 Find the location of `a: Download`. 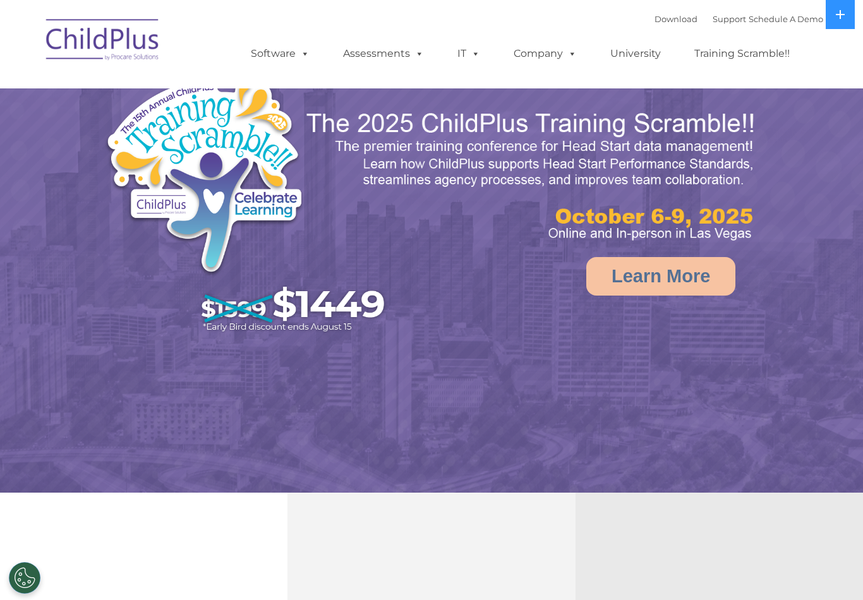

a: Download is located at coordinates (676, 19).